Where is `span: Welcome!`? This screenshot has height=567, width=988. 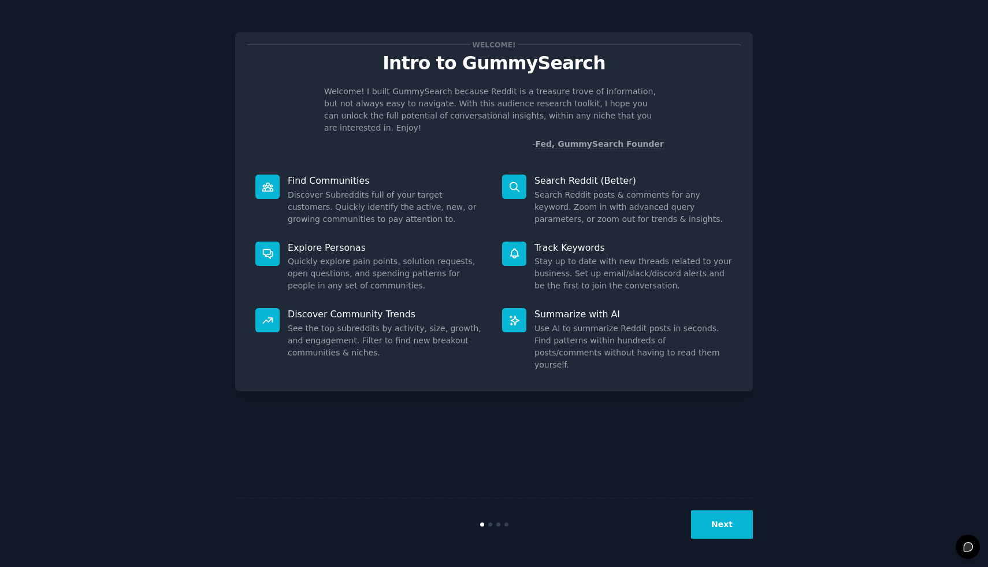 span: Welcome! is located at coordinates (494, 45).